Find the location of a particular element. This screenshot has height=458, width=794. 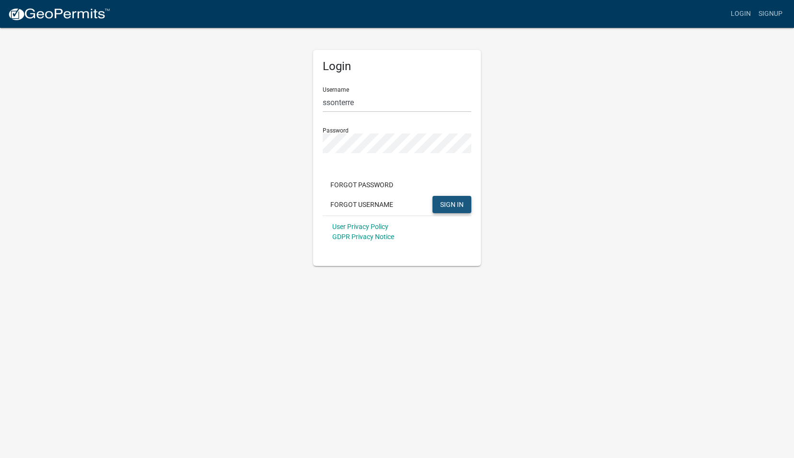

button: Forgot Password is located at coordinates (362, 185).